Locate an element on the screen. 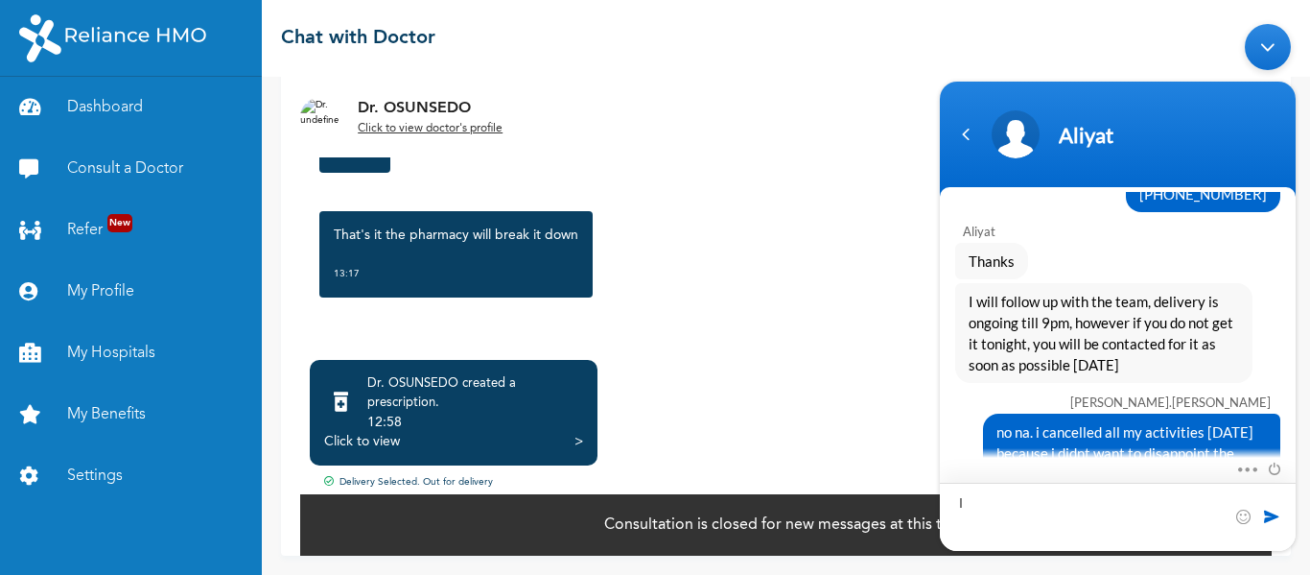 Image resolution: width=1310 pixels, height=575 pixels. p: That's it the pharmacy will break it down is located at coordinates (456, 235).